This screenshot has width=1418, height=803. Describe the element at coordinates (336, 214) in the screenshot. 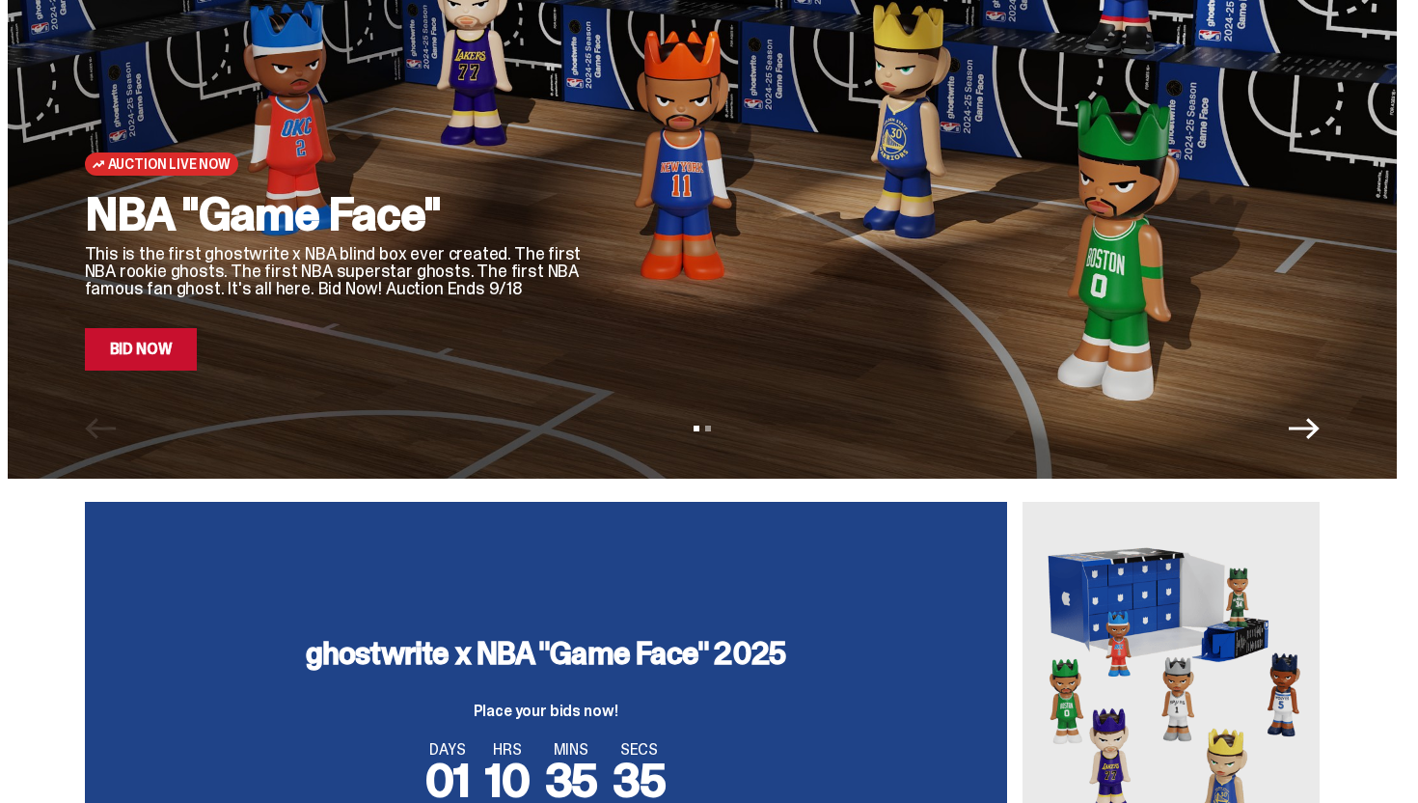

I see `h2: NBA "Game Face"` at that location.